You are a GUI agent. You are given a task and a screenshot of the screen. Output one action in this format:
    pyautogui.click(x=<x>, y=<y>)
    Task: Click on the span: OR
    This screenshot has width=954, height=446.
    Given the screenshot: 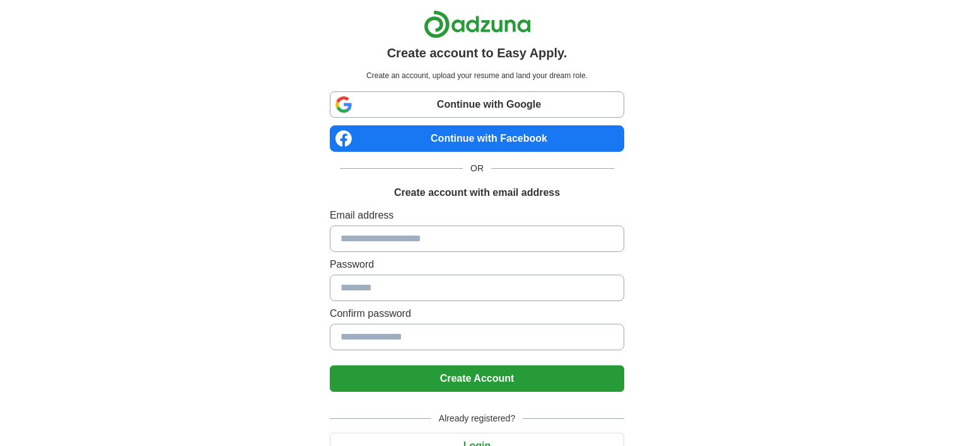 What is the action you would take?
    pyautogui.click(x=477, y=168)
    